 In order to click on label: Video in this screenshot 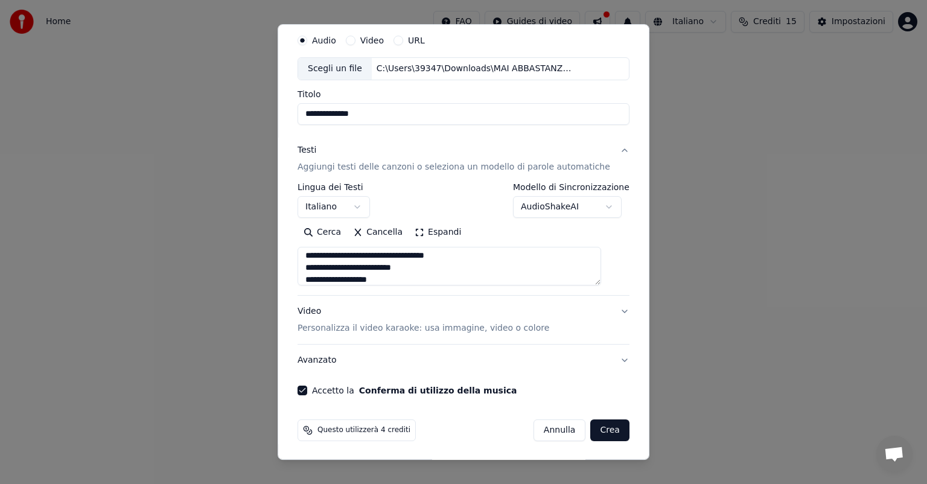, I will do `click(372, 40)`.